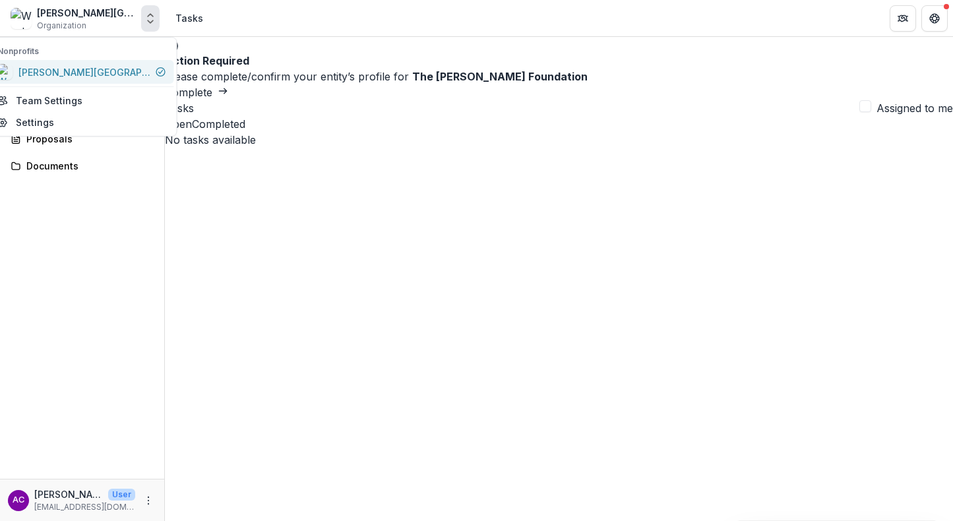 Image resolution: width=953 pixels, height=521 pixels. I want to click on button: More, so click(148, 501).